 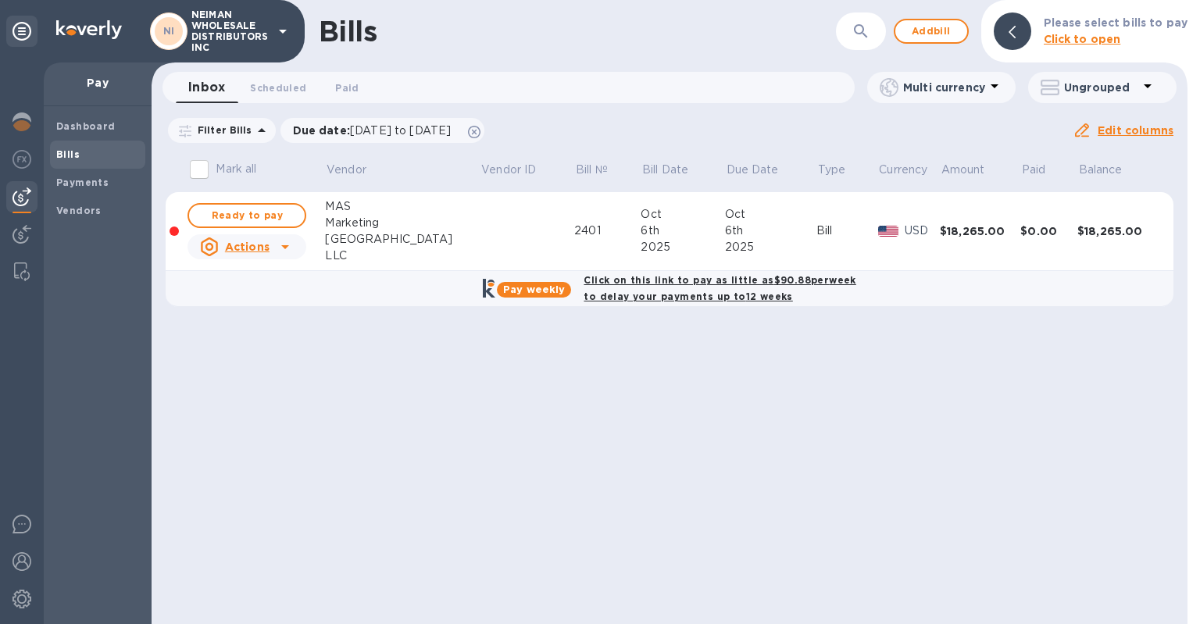 I want to click on p: Due date :, so click(x=376, y=130).